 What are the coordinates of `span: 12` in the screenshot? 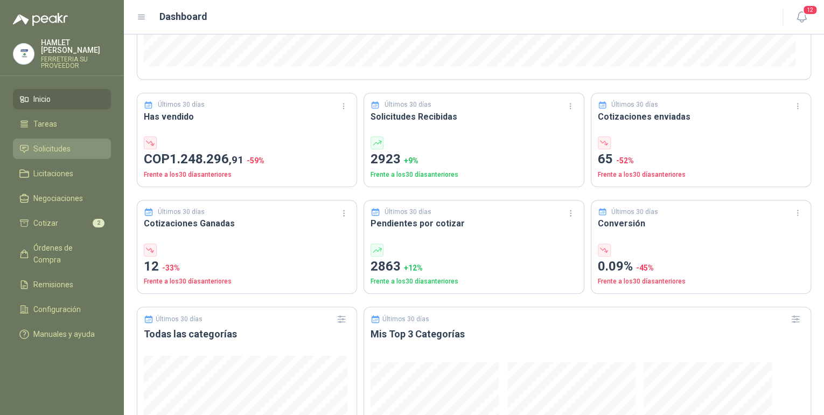 It's located at (810, 10).